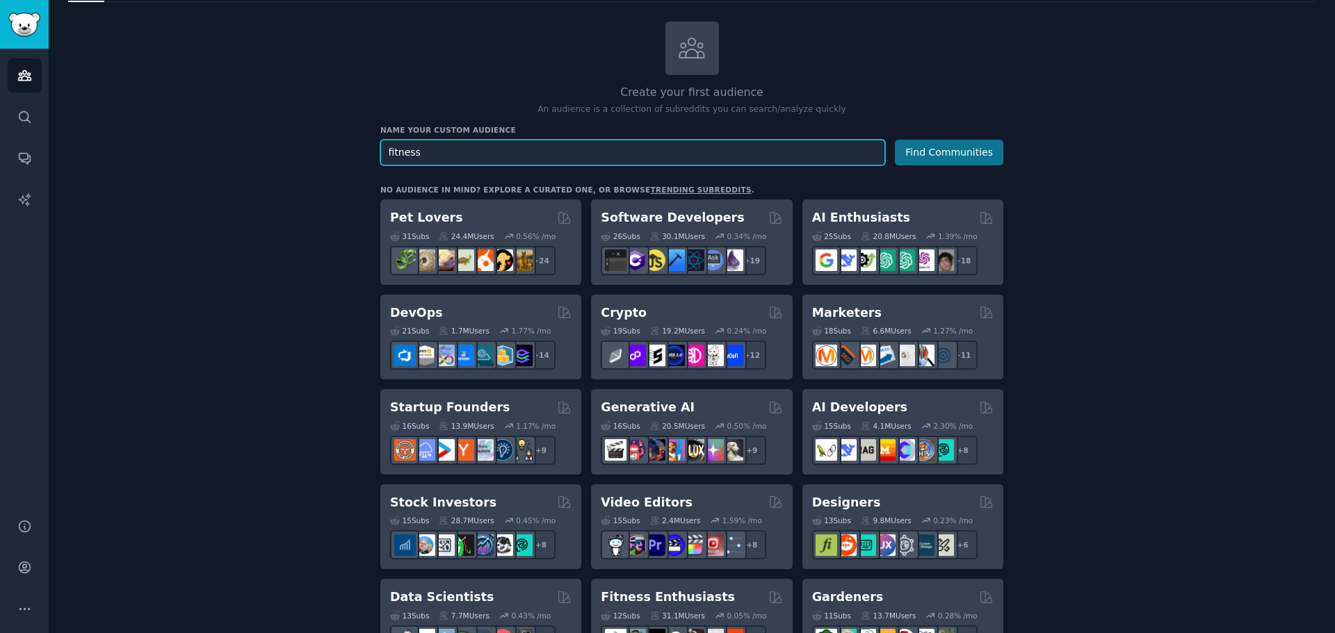 The height and width of the screenshot is (633, 1335). Describe the element at coordinates (847, 313) in the screenshot. I see `h2: Marketers` at that location.